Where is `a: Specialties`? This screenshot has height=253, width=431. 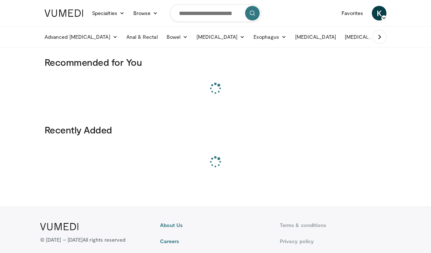 a: Specialties is located at coordinates (108, 13).